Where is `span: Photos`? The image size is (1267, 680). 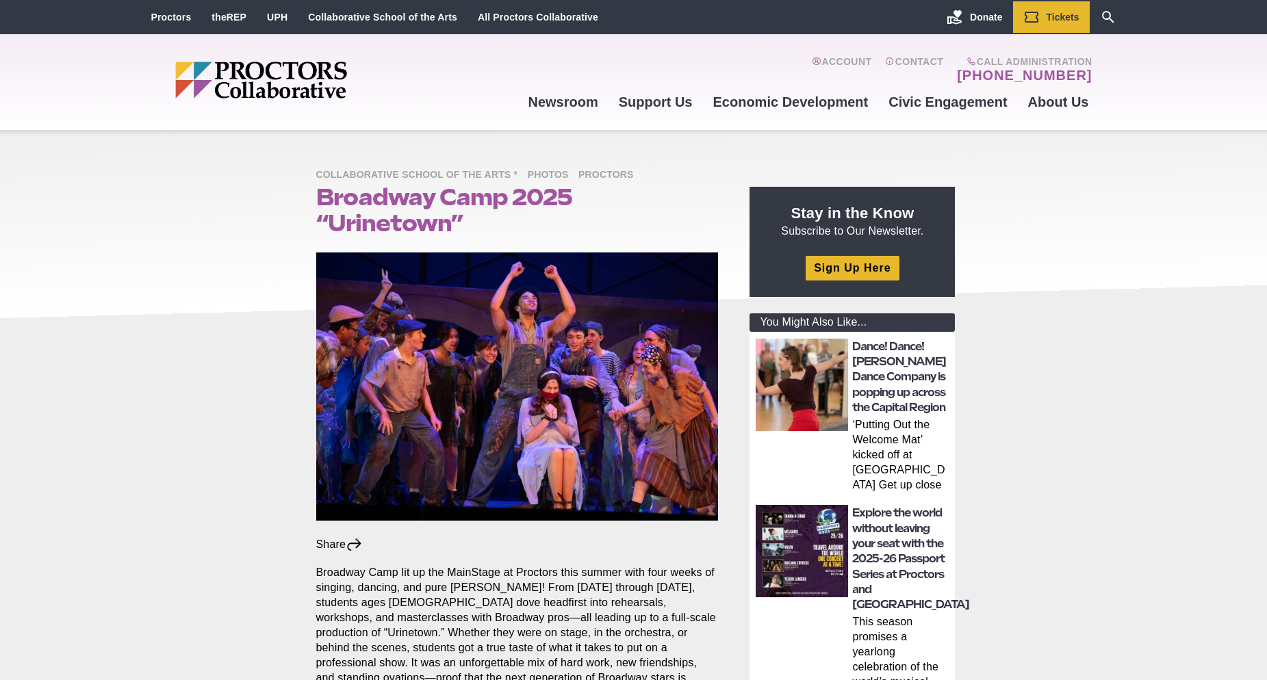 span: Photos is located at coordinates (552, 175).